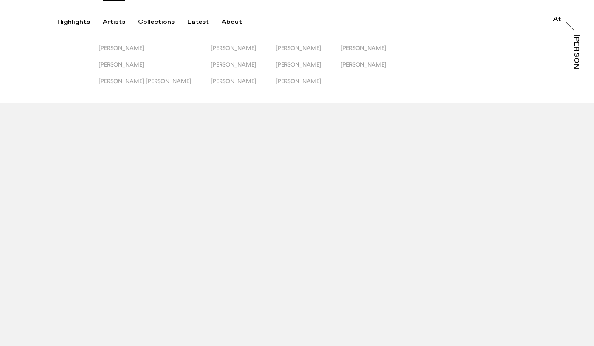 Image resolution: width=594 pixels, height=346 pixels. What do you see at coordinates (73, 22) in the screenshot?
I see `div: Highlights` at bounding box center [73, 22].